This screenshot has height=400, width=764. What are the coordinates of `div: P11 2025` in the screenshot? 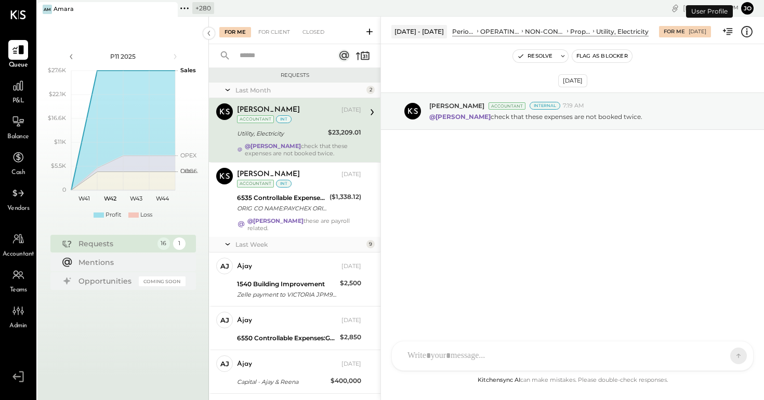 It's located at (123, 56).